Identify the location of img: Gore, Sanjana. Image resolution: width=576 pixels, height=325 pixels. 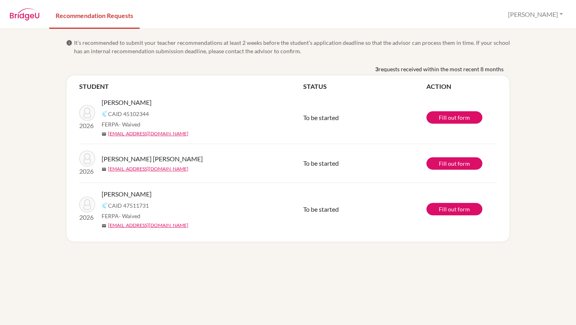
(87, 204).